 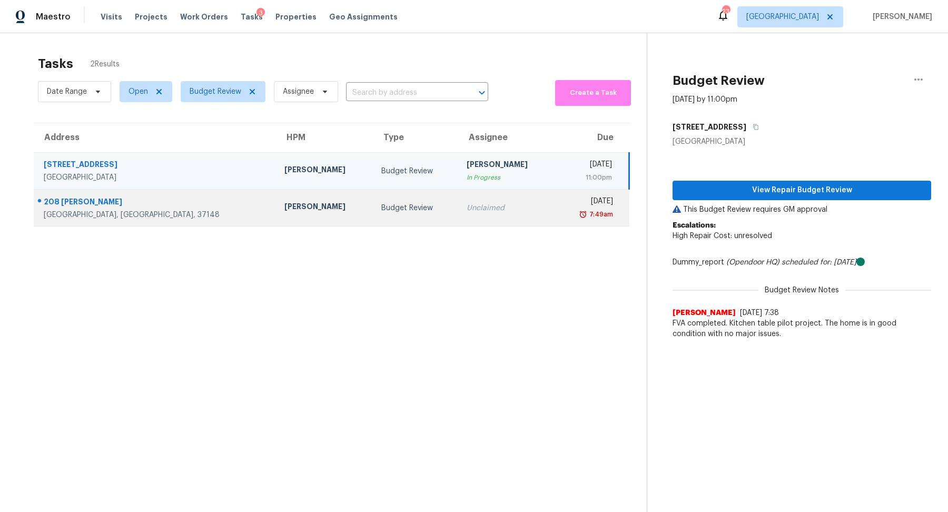 What do you see at coordinates (726, 12) in the screenshot?
I see `div: 23` at bounding box center [726, 12].